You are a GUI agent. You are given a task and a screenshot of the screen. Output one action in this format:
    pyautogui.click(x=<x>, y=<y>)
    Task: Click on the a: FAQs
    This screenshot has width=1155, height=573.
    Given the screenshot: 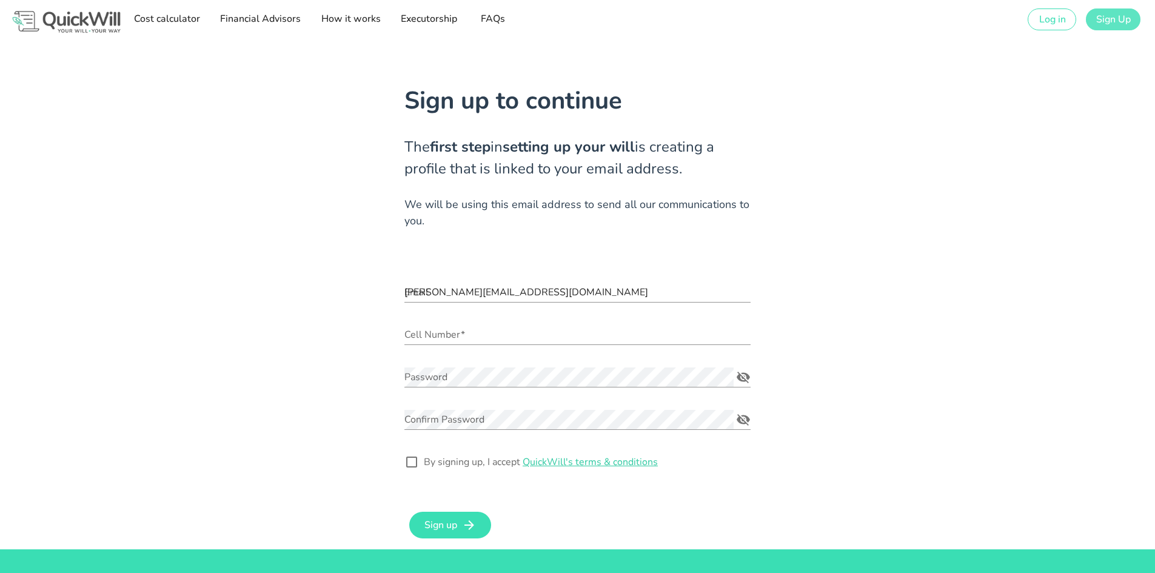 What is the action you would take?
    pyautogui.click(x=492, y=19)
    